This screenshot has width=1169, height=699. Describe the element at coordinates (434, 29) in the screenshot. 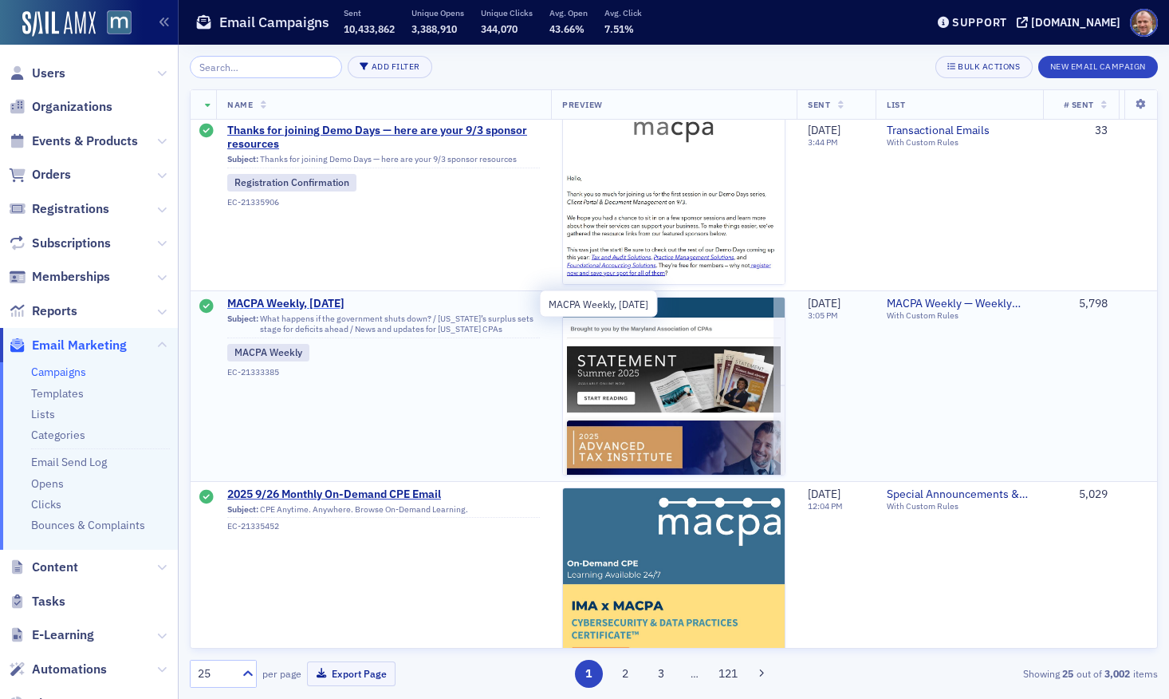

I see `span: 3,388,910` at that location.